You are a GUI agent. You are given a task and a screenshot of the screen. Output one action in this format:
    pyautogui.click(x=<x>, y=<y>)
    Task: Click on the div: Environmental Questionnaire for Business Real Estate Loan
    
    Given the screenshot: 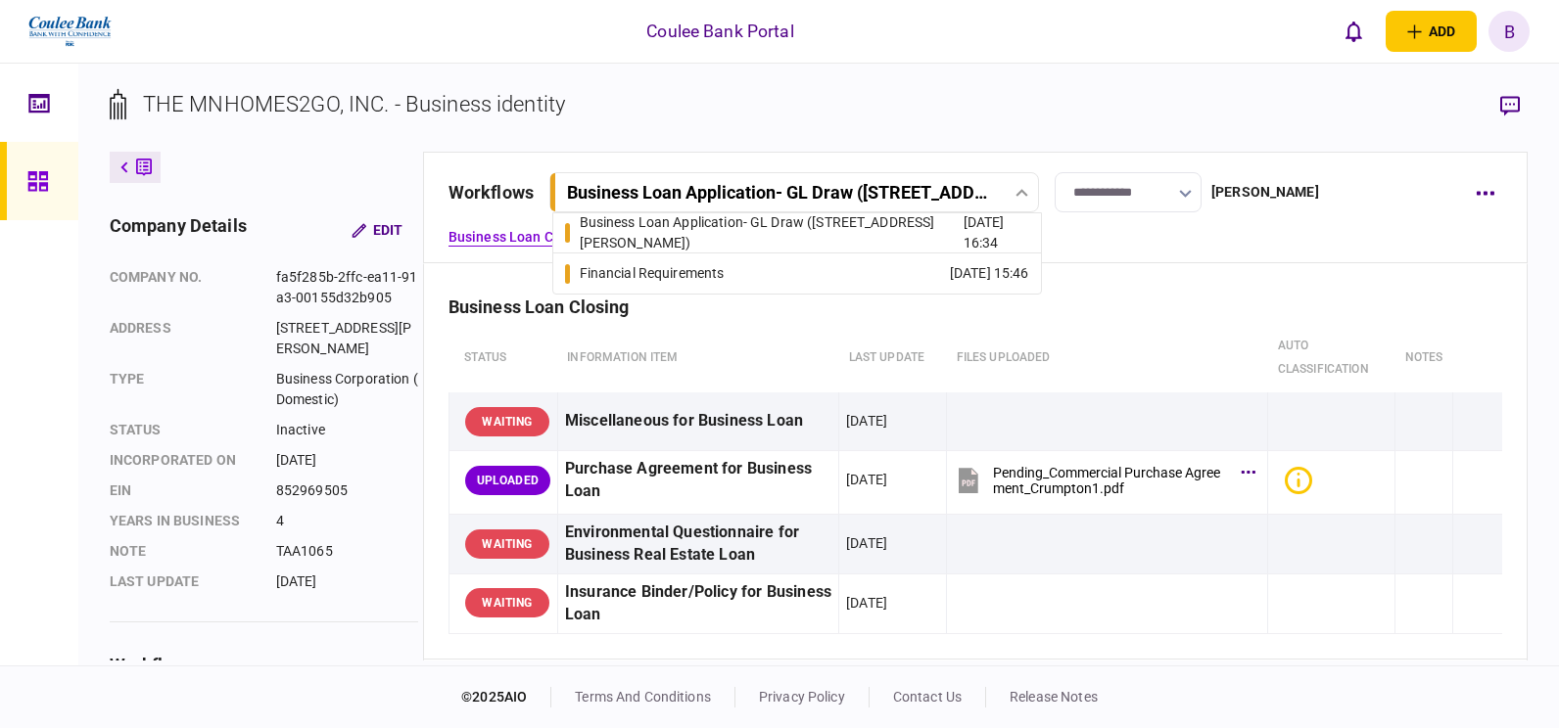 What is the action you would take?
    pyautogui.click(x=698, y=544)
    